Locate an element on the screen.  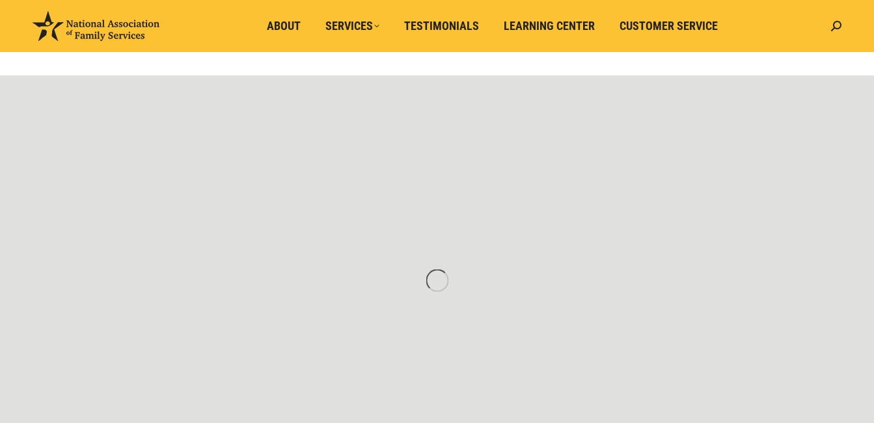
a: Learning Center is located at coordinates (549, 26).